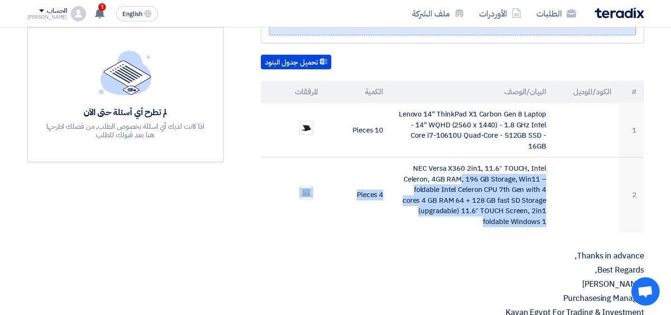 This screenshot has height=315, width=671. Describe the element at coordinates (645, 292) in the screenshot. I see `a: Open chat` at that location.